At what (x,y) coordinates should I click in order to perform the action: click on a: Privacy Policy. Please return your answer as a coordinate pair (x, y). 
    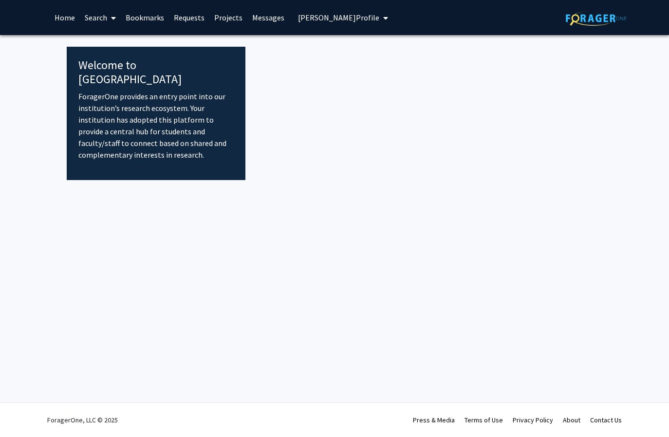
    Looking at the image, I should click on (533, 420).